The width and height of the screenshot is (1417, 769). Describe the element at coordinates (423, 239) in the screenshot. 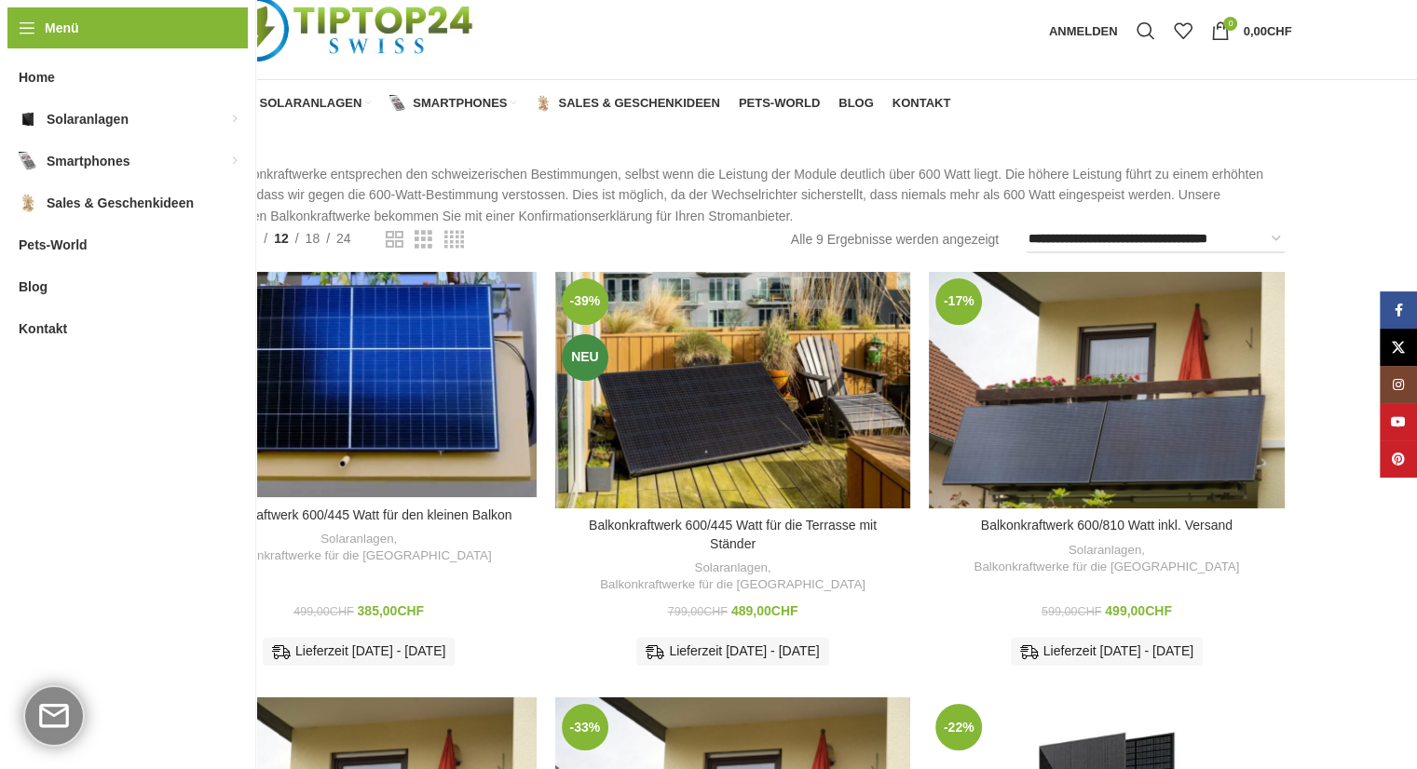

I see `a: Rasteransicht 3` at that location.